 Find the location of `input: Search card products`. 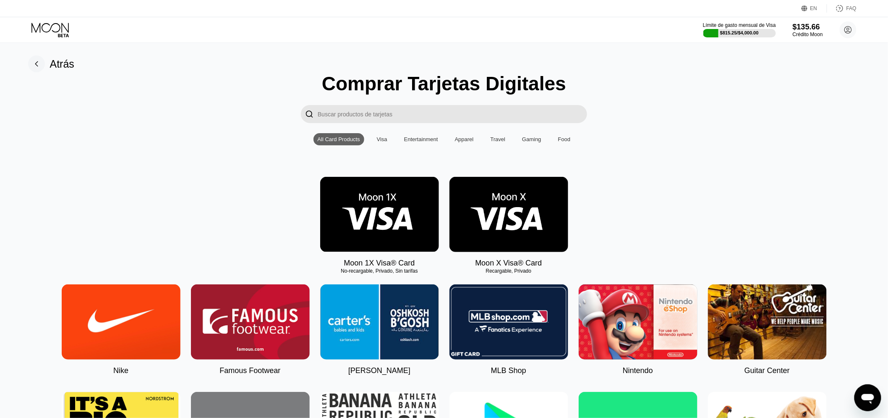

input: Search card products is located at coordinates (452, 114).